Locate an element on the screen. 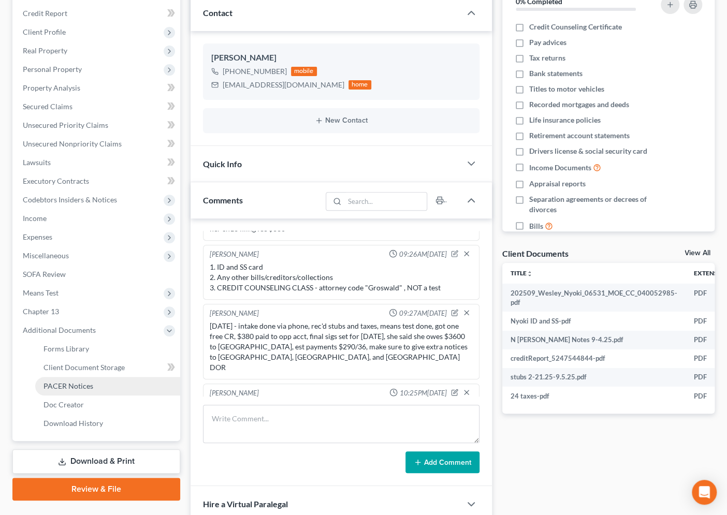 Image resolution: width=727 pixels, height=515 pixels. span: Bank statements is located at coordinates (555, 73).